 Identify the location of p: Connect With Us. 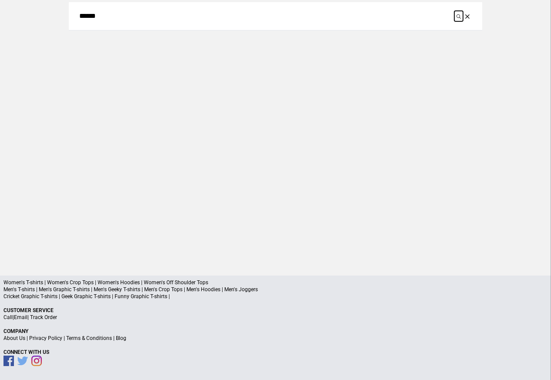
(275, 352).